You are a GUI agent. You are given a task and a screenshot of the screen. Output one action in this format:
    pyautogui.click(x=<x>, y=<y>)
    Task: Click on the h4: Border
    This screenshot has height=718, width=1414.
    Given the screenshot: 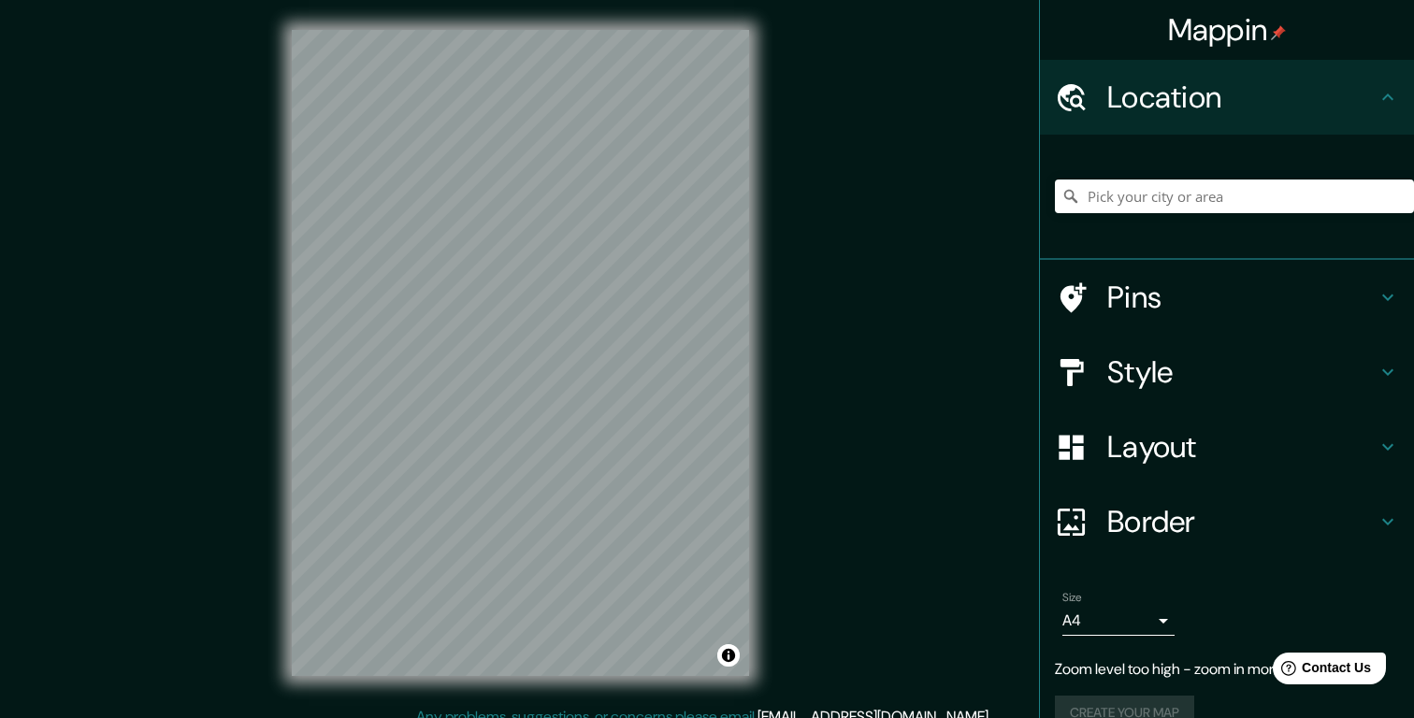 What is the action you would take?
    pyautogui.click(x=1242, y=522)
    